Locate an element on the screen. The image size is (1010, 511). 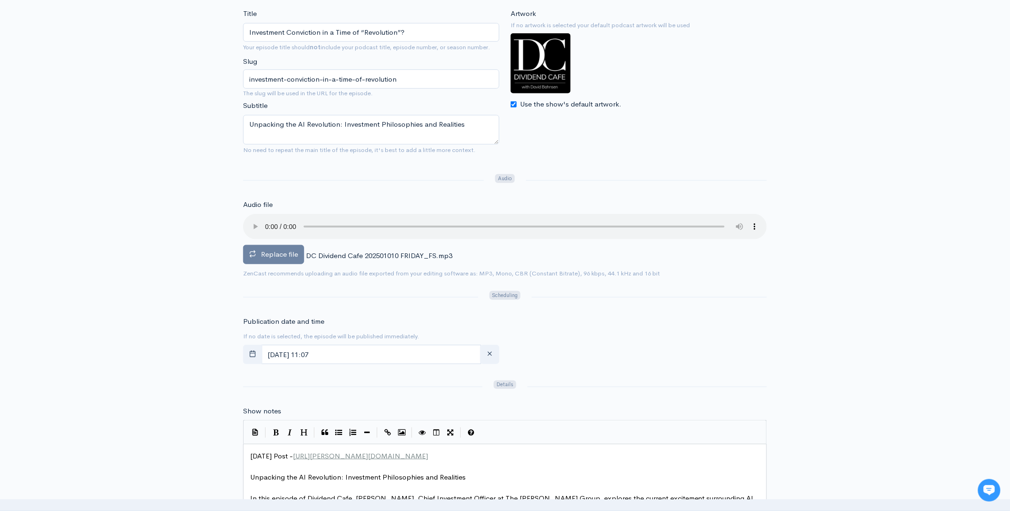
small: The slug will be used in the URL for the episode. is located at coordinates (371, 93).